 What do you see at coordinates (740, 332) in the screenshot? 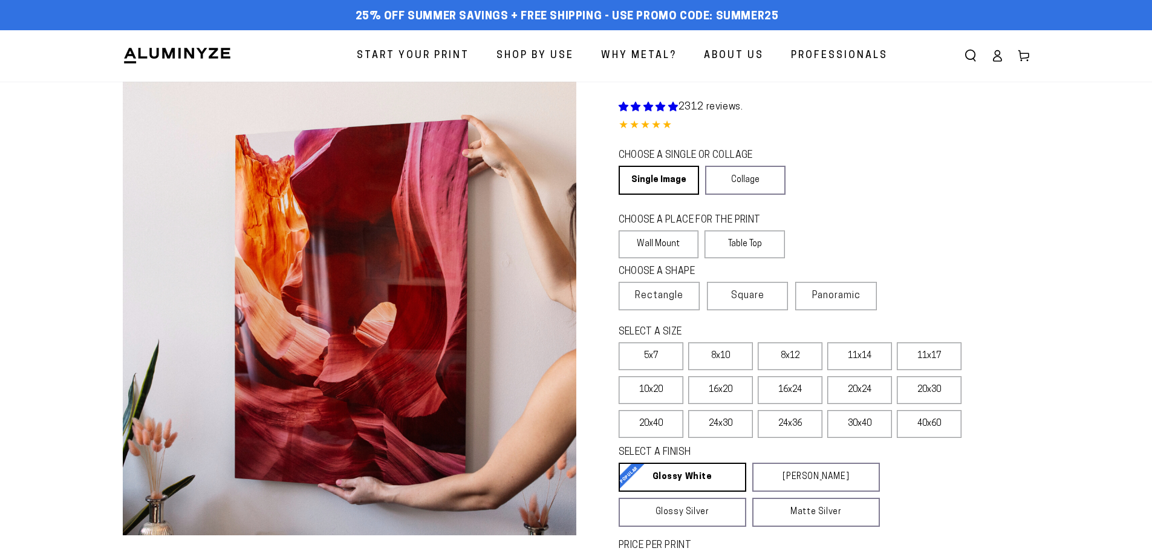
I see `legend: SELECT A SIZE` at bounding box center [740, 332].